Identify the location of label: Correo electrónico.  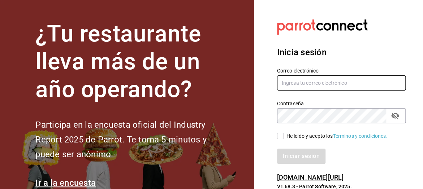
(342, 71).